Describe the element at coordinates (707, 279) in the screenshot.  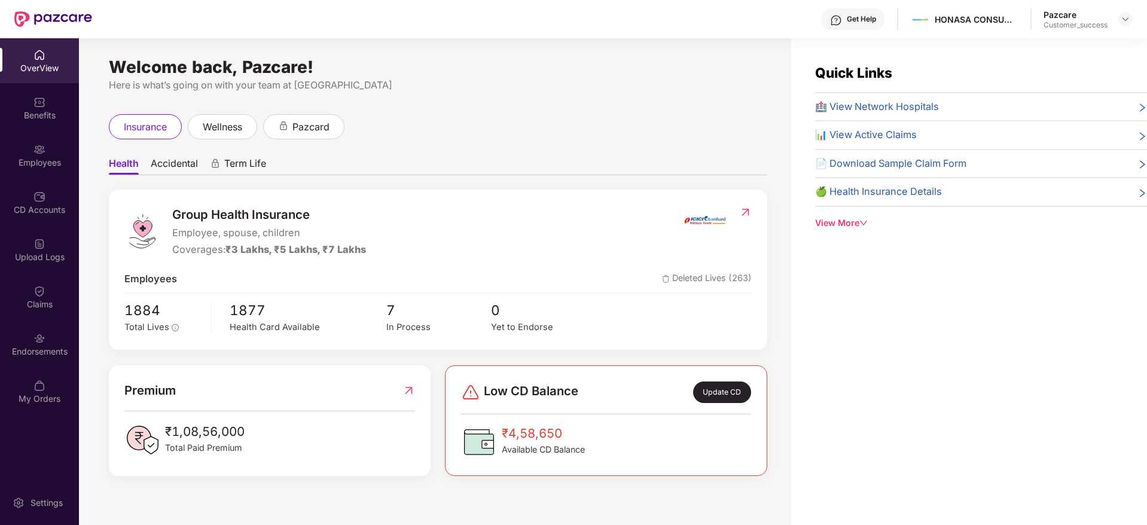
I see `span: Deleted Lives (263)` at that location.